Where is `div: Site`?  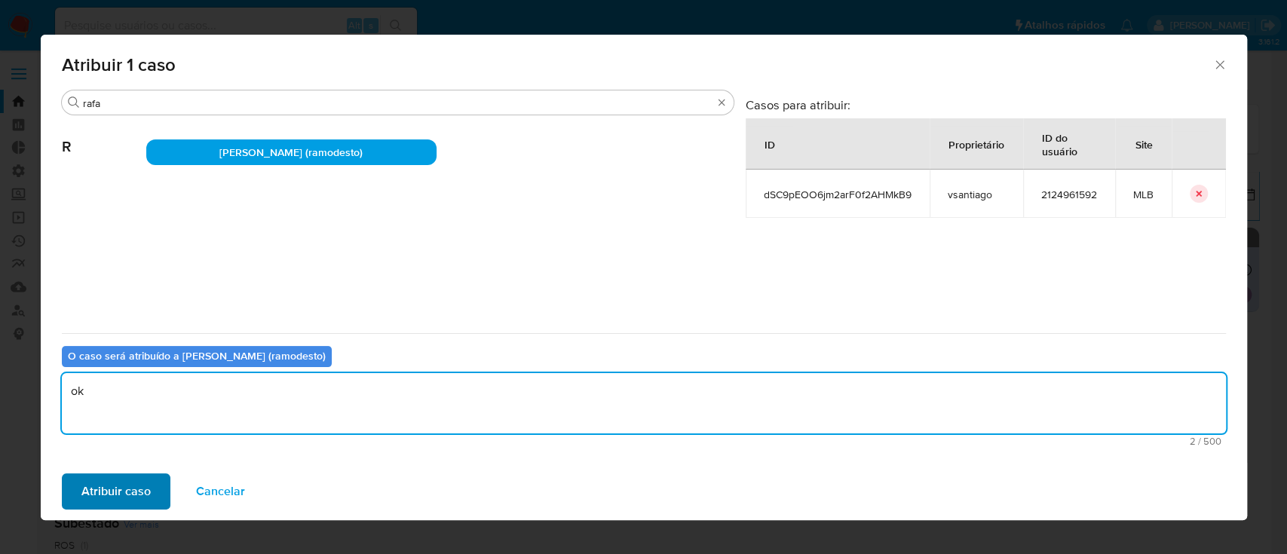 div: Site is located at coordinates (1144, 144).